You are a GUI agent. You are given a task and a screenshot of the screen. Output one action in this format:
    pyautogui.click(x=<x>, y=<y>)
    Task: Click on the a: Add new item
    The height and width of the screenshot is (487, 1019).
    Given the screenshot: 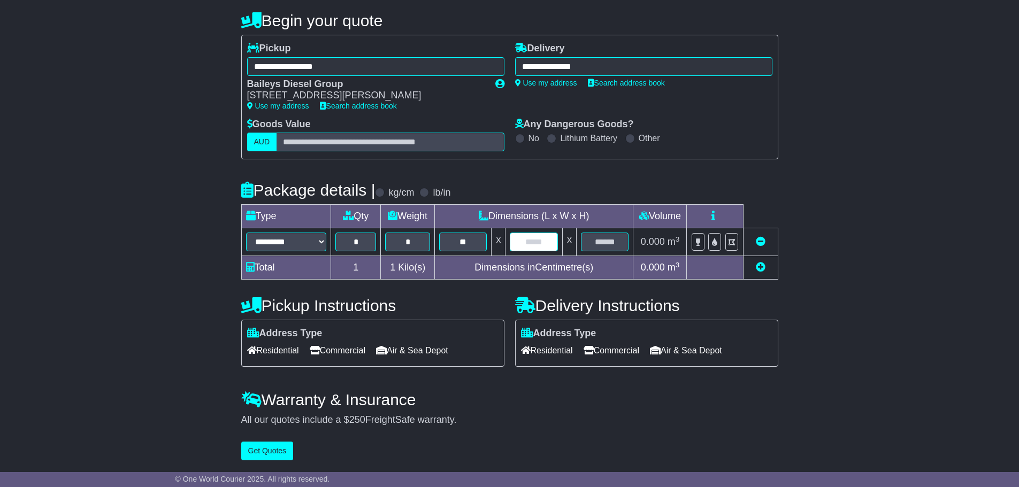 What is the action you would take?
    pyautogui.click(x=761, y=267)
    